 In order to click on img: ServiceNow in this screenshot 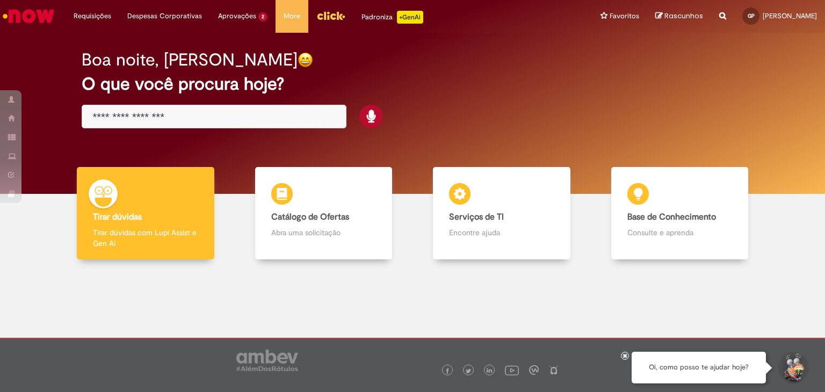, I will do `click(28, 16)`.